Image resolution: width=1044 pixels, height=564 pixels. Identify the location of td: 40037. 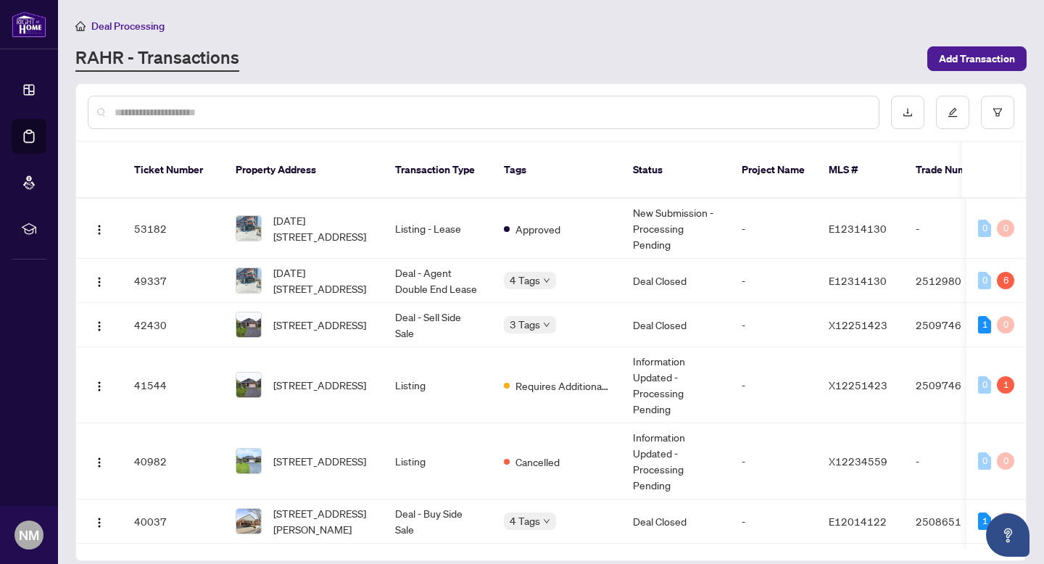
(173, 521).